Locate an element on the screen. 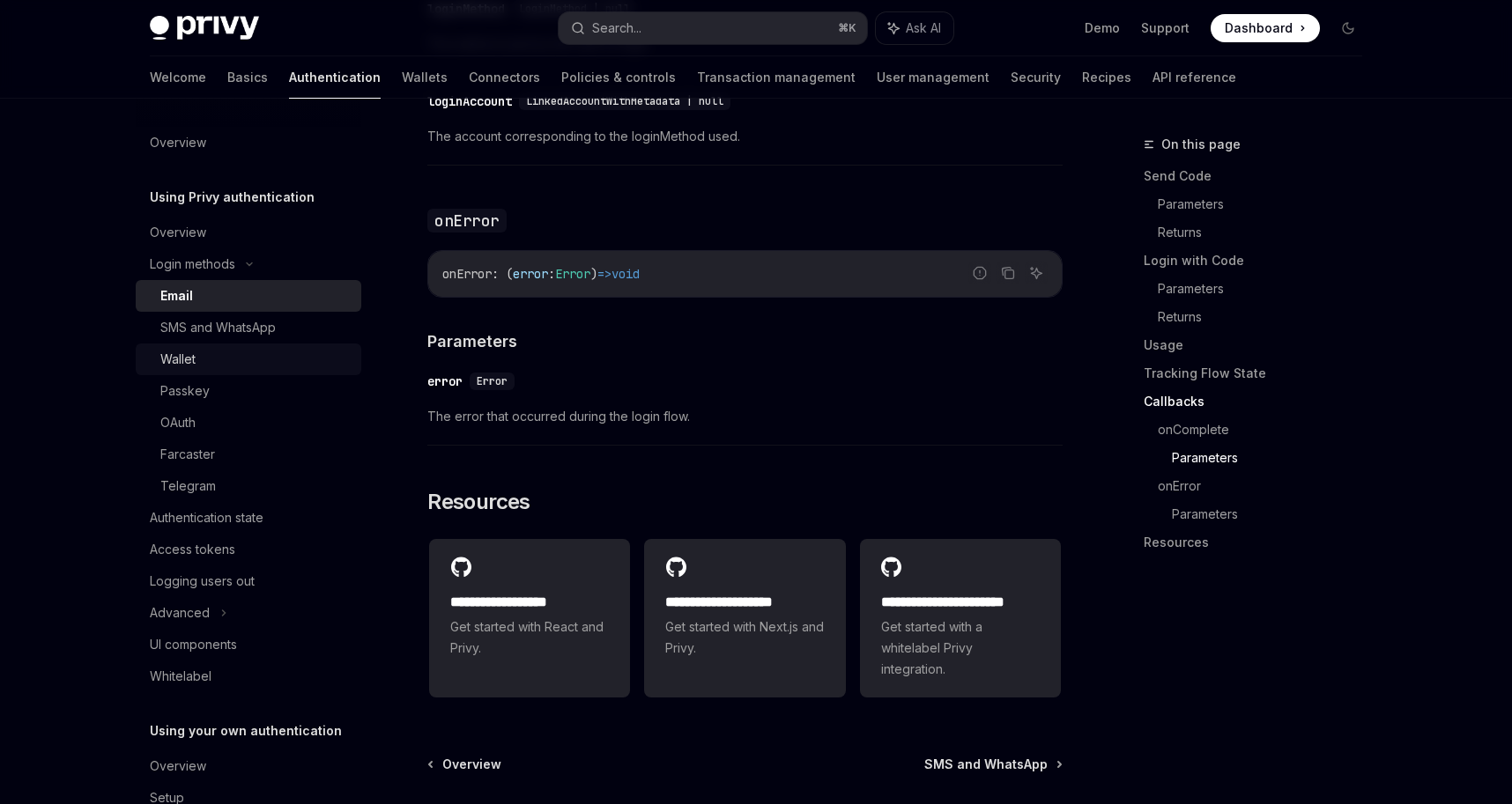  a: Whitelabel is located at coordinates (249, 677).